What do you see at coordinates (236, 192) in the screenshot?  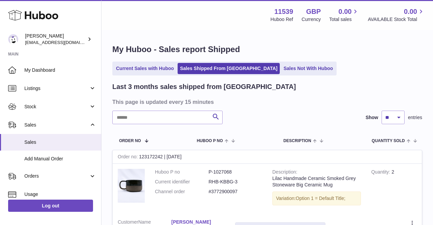 I see `dd: #3772900097` at bounding box center [236, 192].